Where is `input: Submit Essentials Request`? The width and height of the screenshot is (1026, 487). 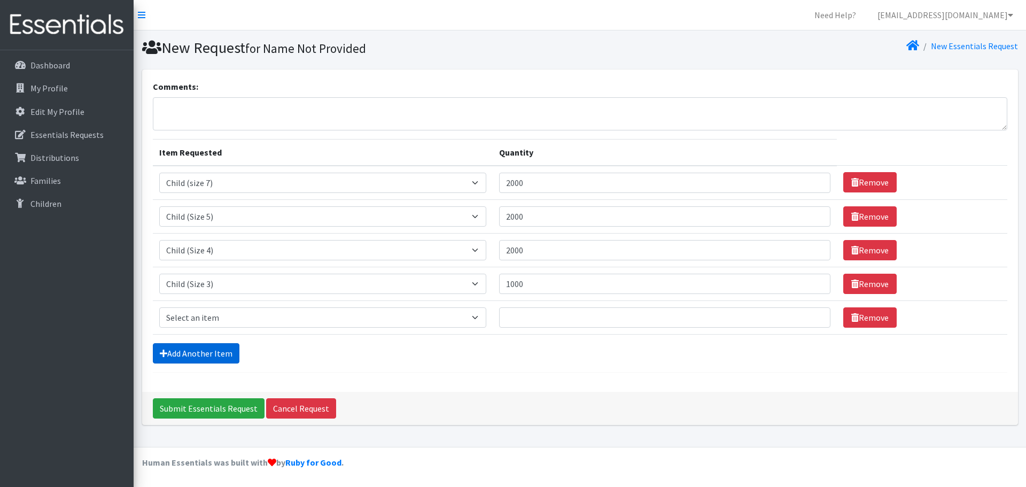
input: Submit Essentials Request is located at coordinates (208, 408).